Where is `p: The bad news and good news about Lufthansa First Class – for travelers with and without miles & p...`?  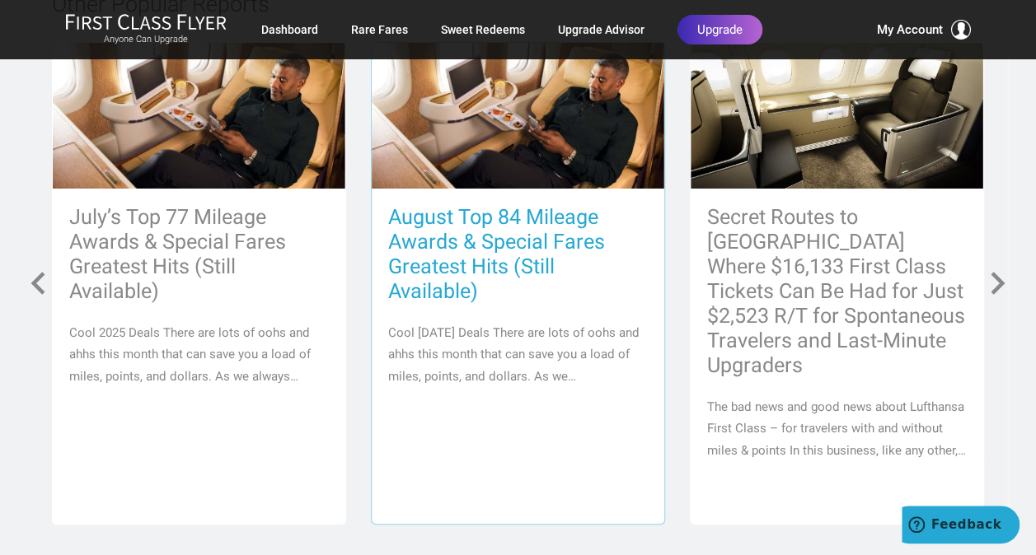 p: The bad news and good news about Lufthansa First Class – for travelers with and without miles & p... is located at coordinates (836, 428).